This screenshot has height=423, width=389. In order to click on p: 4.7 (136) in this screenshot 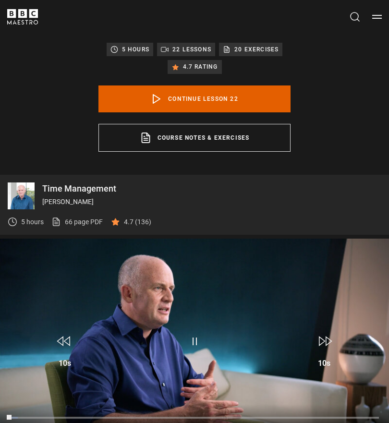, I will do `click(137, 222)`.